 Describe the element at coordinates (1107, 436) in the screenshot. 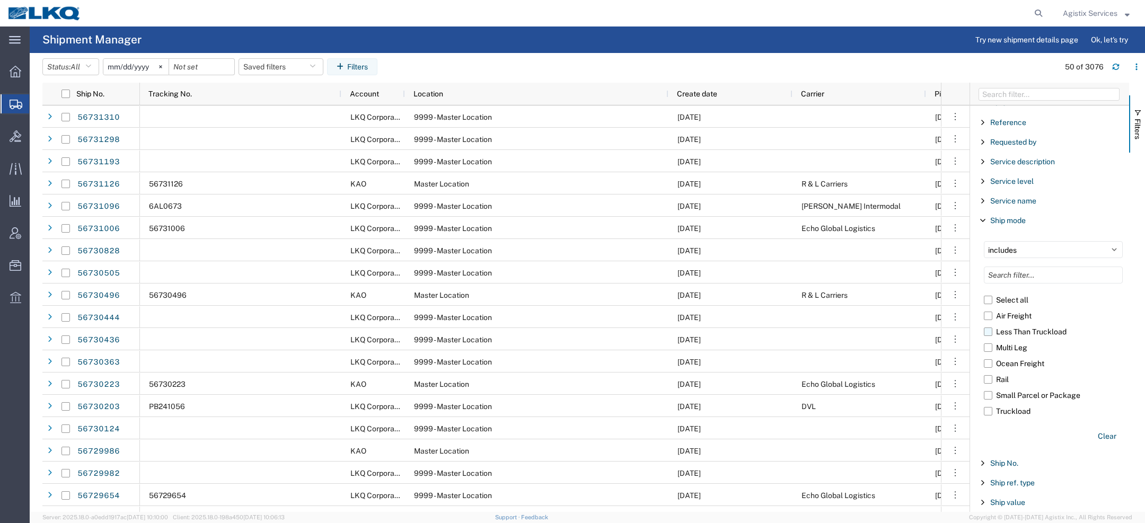

I see `button: Clear` at that location.